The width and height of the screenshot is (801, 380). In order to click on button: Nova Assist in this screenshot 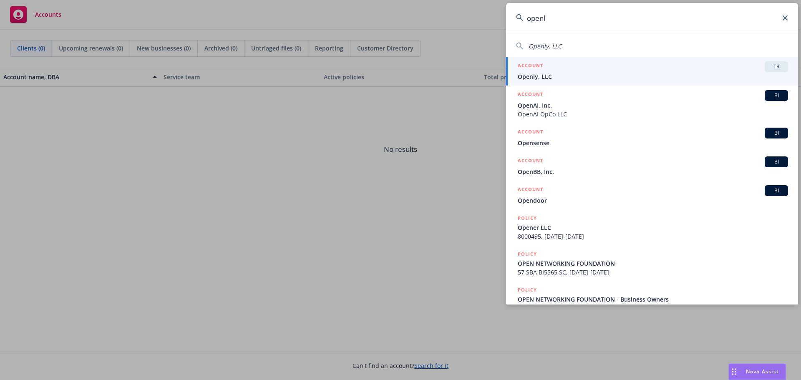, I will do `click(757, 372)`.